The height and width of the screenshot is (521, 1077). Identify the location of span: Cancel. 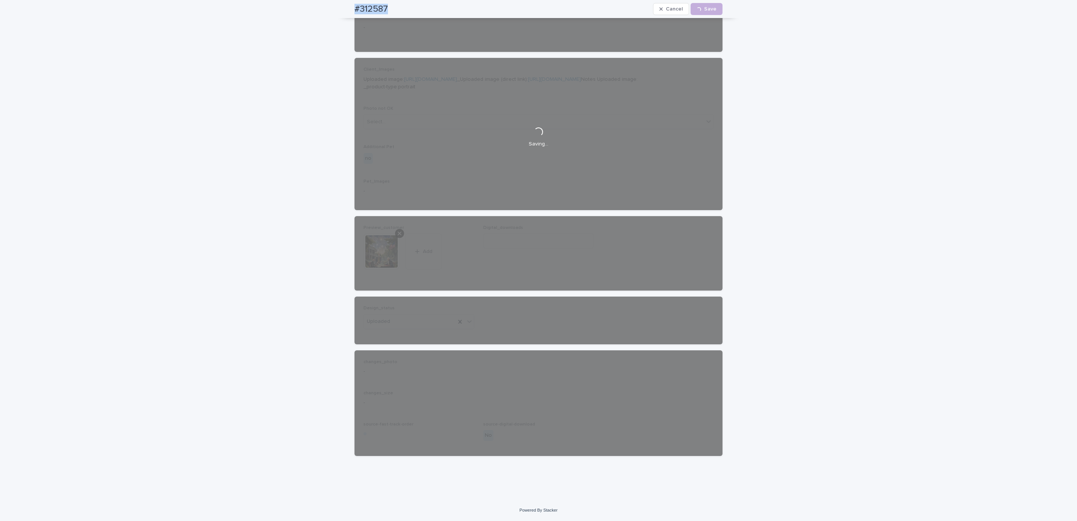
(674, 9).